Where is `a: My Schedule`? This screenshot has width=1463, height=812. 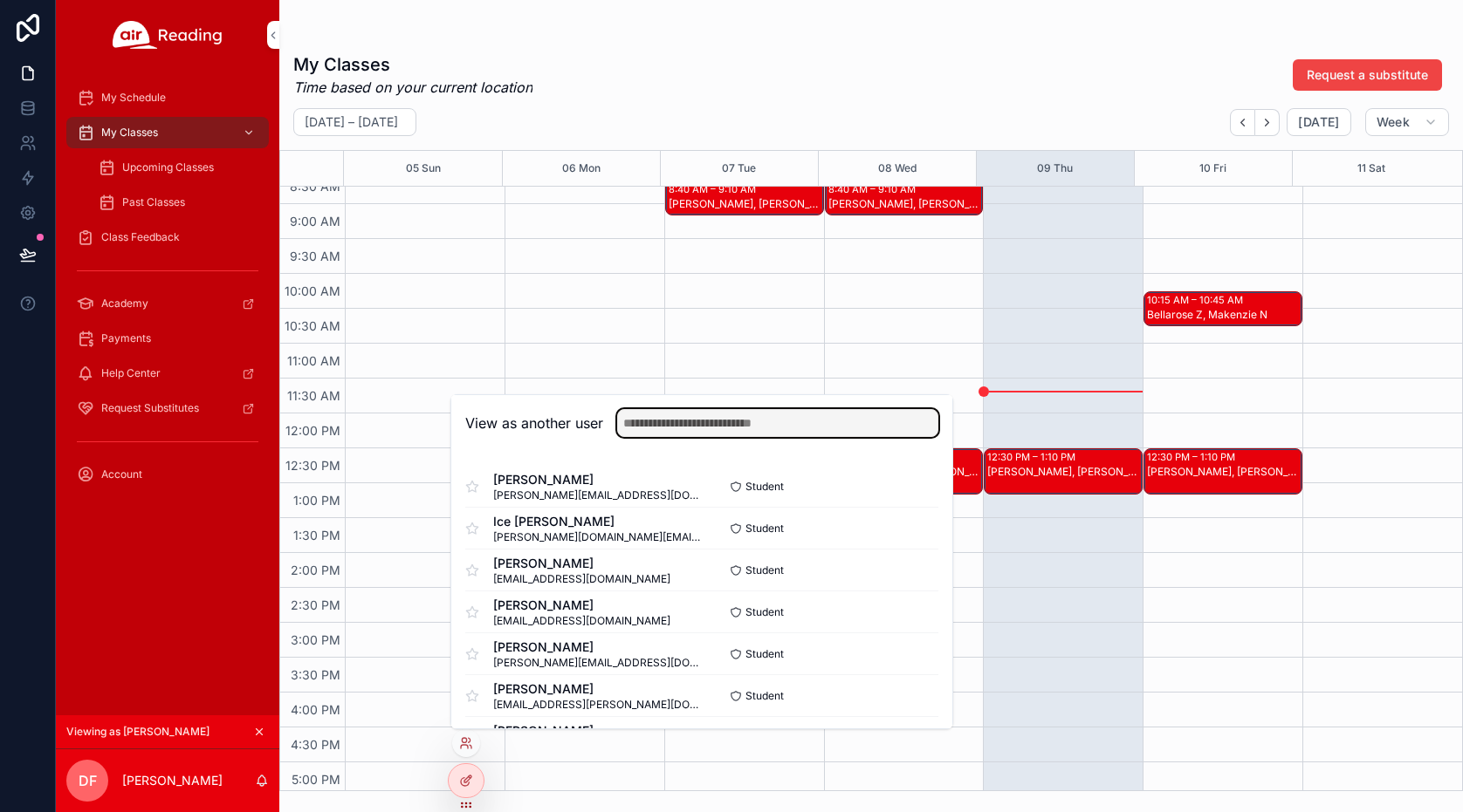 a: My Schedule is located at coordinates (168, 97).